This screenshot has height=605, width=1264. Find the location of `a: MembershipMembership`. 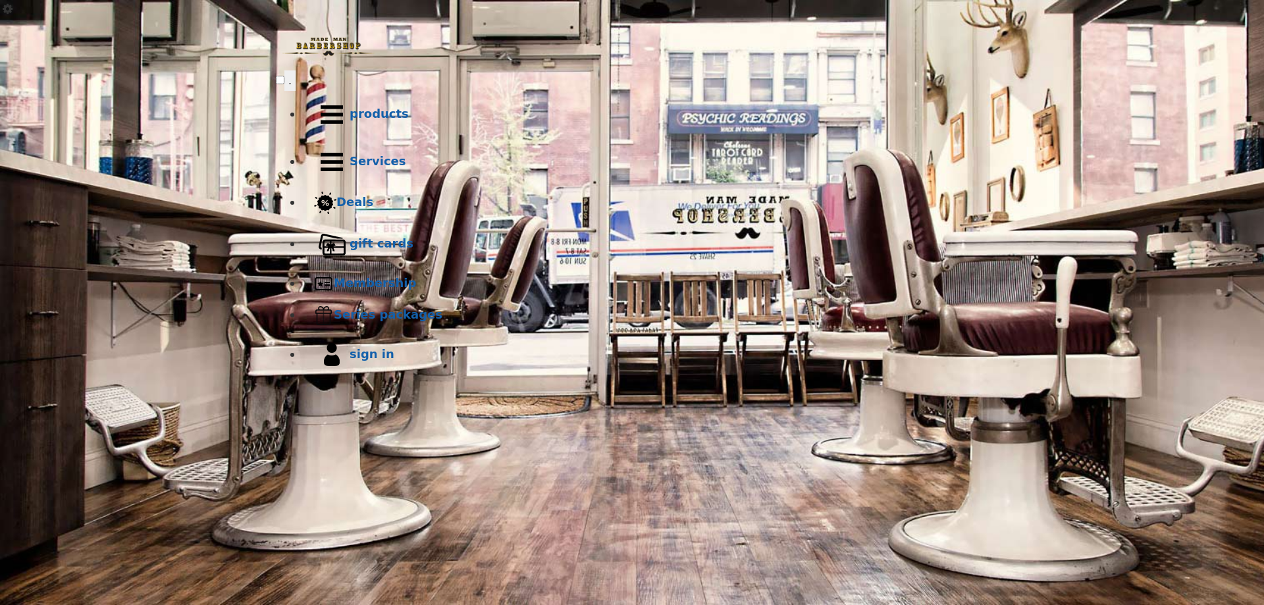

a: MembershipMembership is located at coordinates (645, 284).